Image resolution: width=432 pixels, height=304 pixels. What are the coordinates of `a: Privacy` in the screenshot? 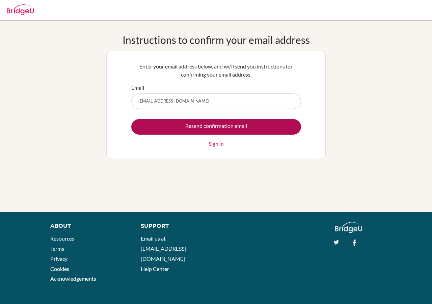 It's located at (59, 258).